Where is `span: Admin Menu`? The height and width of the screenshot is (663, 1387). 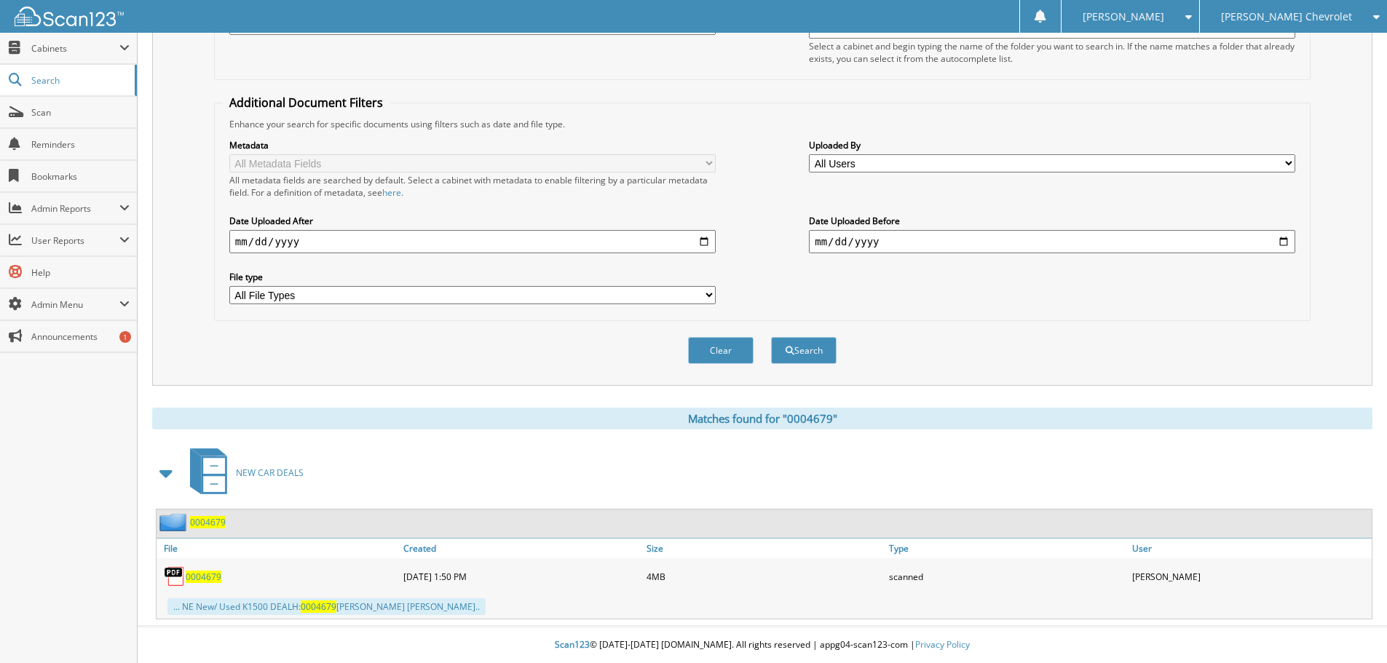
span: Admin Menu is located at coordinates (75, 304).